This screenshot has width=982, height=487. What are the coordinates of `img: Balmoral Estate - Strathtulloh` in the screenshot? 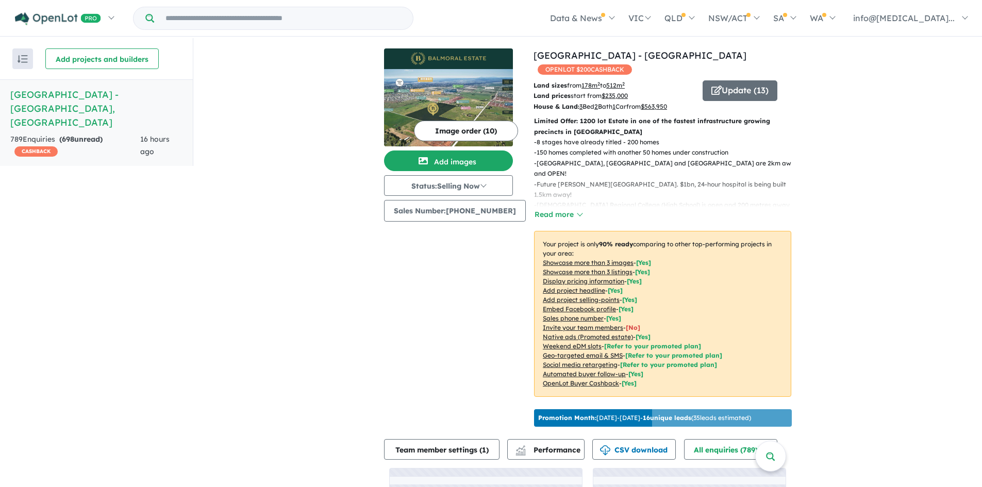 It's located at (448, 108).